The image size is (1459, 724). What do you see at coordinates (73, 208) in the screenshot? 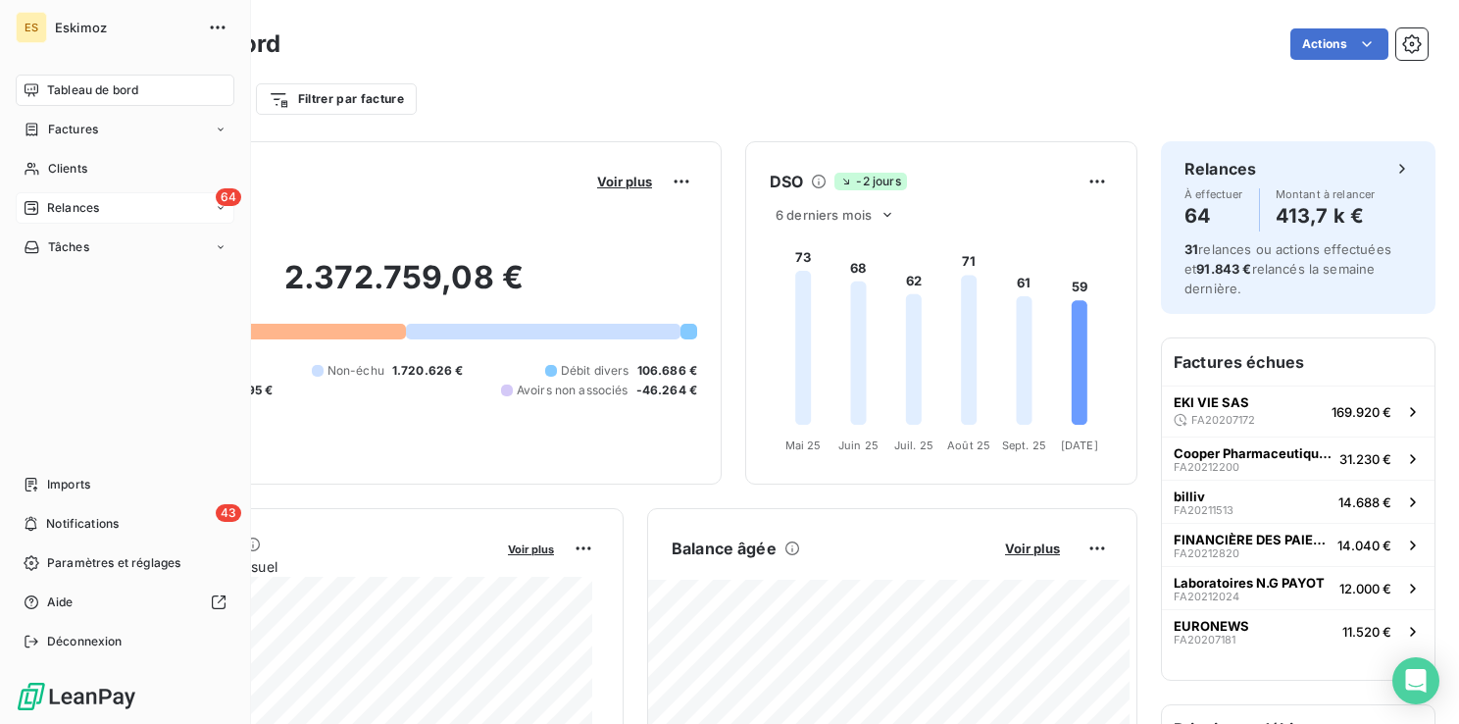
I see `span: Relances` at bounding box center [73, 208].